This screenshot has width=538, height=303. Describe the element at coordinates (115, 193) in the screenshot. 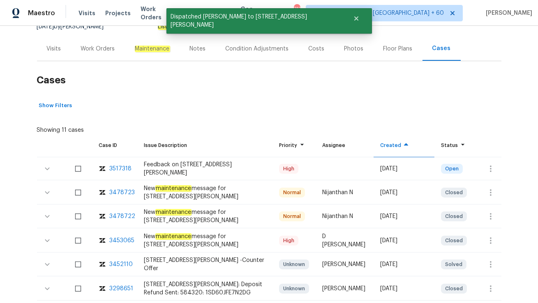

I see `a: zendesk-icon3478723` at that location.